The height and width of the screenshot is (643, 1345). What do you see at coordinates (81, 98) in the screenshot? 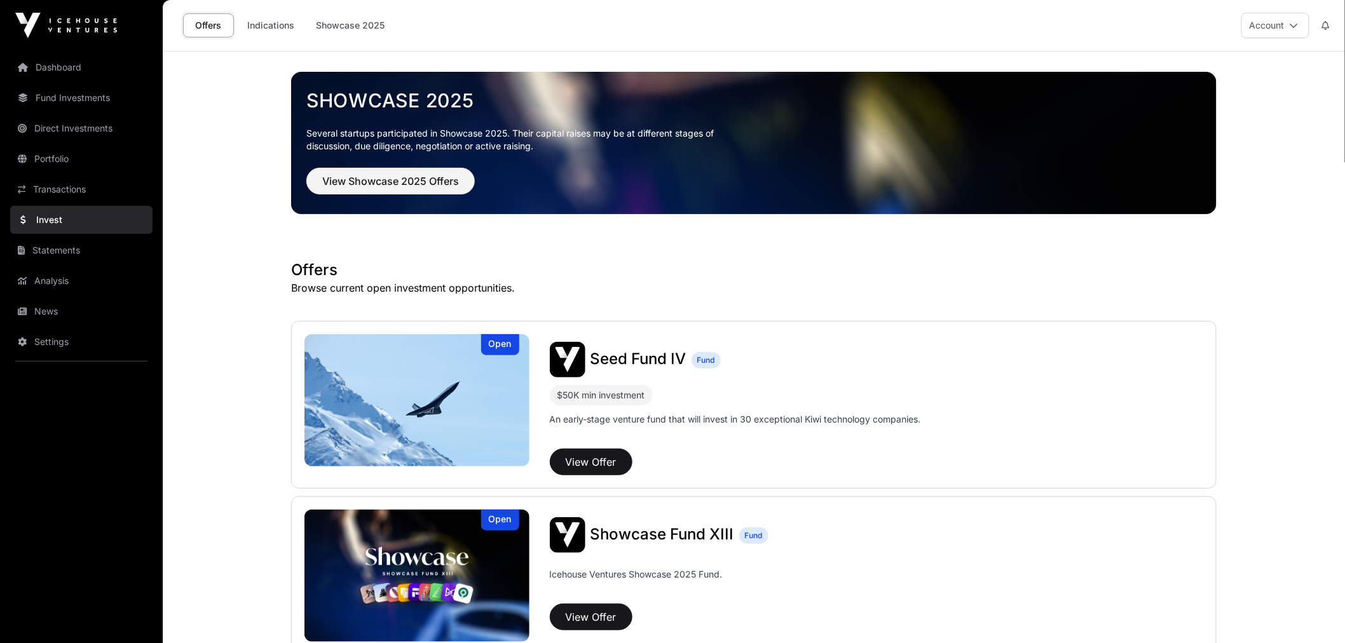
I see `a: Fund Investments` at bounding box center [81, 98].